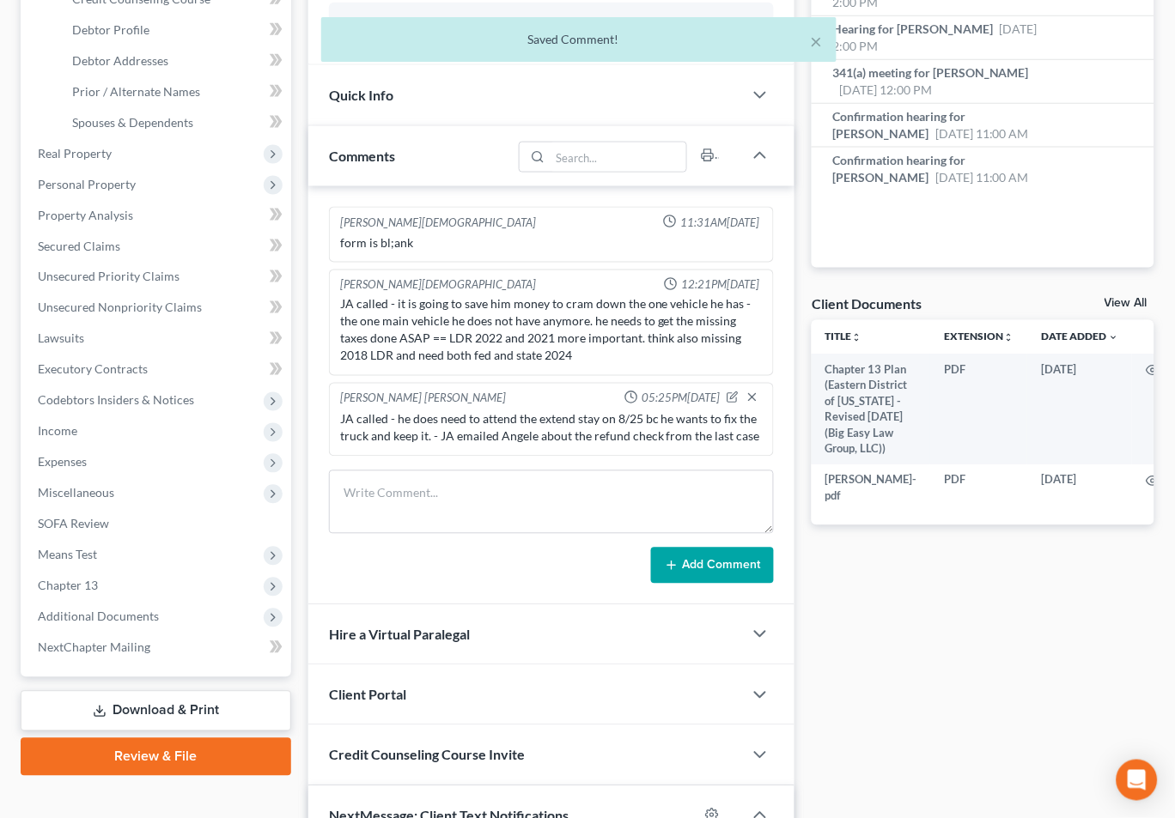 Image resolution: width=1175 pixels, height=818 pixels. What do you see at coordinates (174, 92) in the screenshot?
I see `a: Prior / Alternate Names` at bounding box center [174, 92].